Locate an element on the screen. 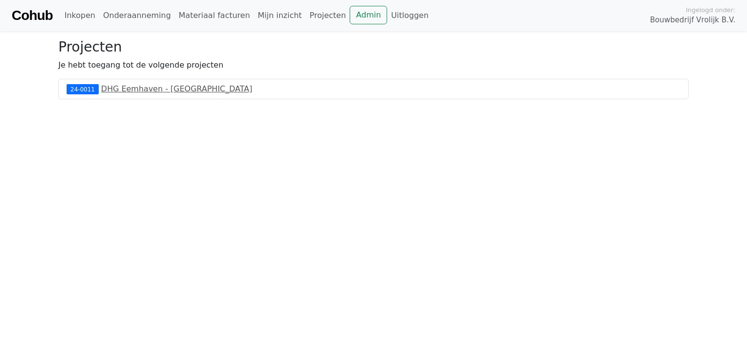 The height and width of the screenshot is (355, 747). a: Onderaanneming is located at coordinates (137, 16).